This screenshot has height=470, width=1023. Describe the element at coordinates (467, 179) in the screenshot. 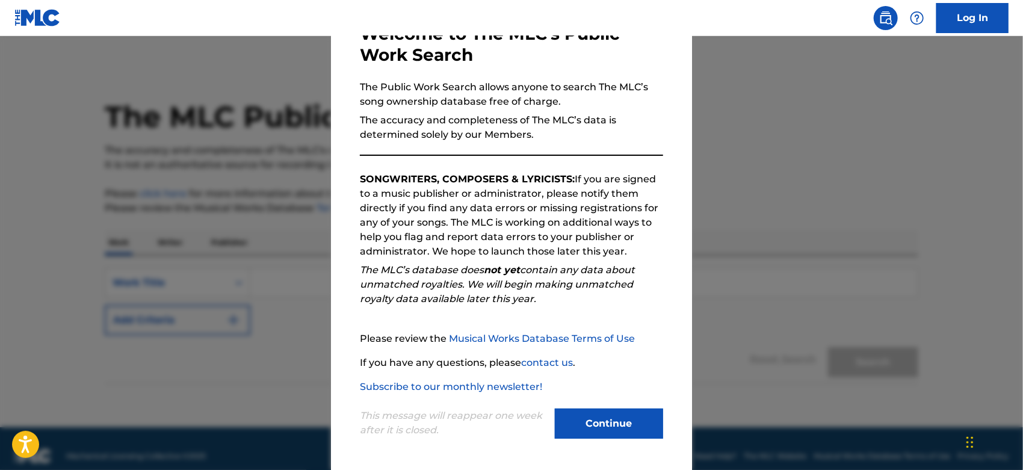

I see `strong: SONGWRITERS, COMPOSERS & LYRICISTS:` at that location.